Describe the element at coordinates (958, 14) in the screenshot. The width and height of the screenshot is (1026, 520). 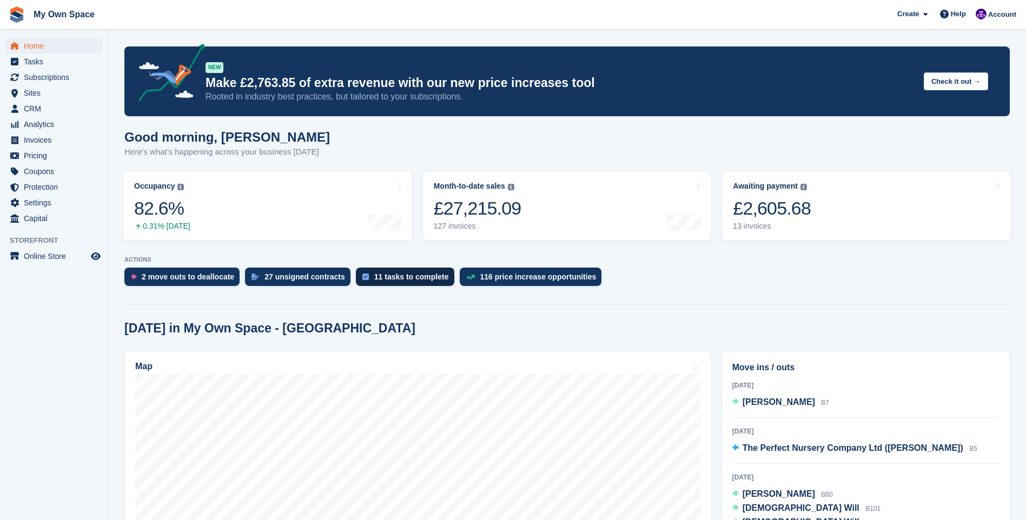
I see `span: Help` at that location.